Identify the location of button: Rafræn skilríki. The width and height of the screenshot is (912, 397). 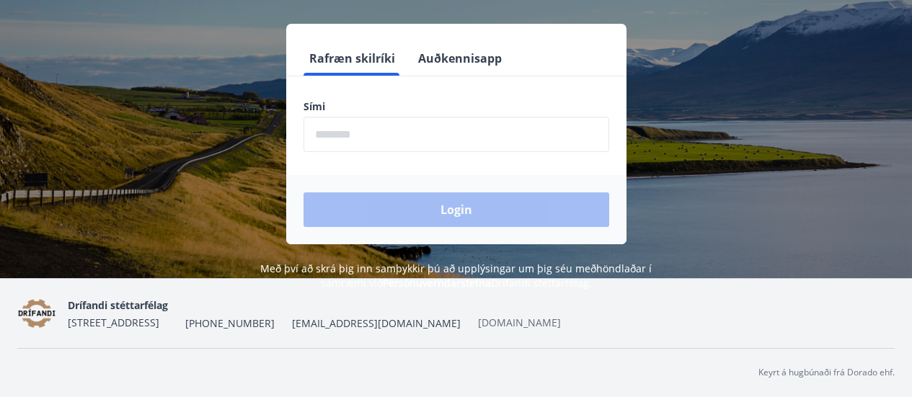
(352, 58).